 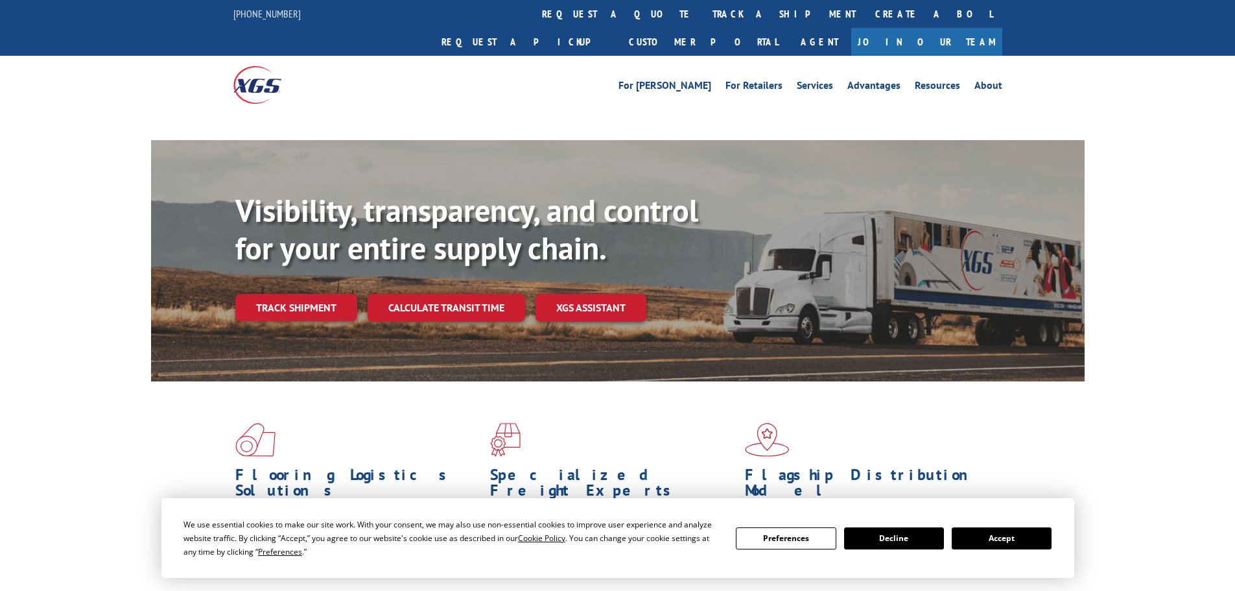 I want to click on span: Cookie Policy, so click(x=541, y=537).